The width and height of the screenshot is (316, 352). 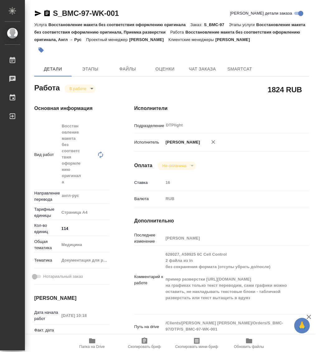 I want to click on span: Детали, so click(x=53, y=69).